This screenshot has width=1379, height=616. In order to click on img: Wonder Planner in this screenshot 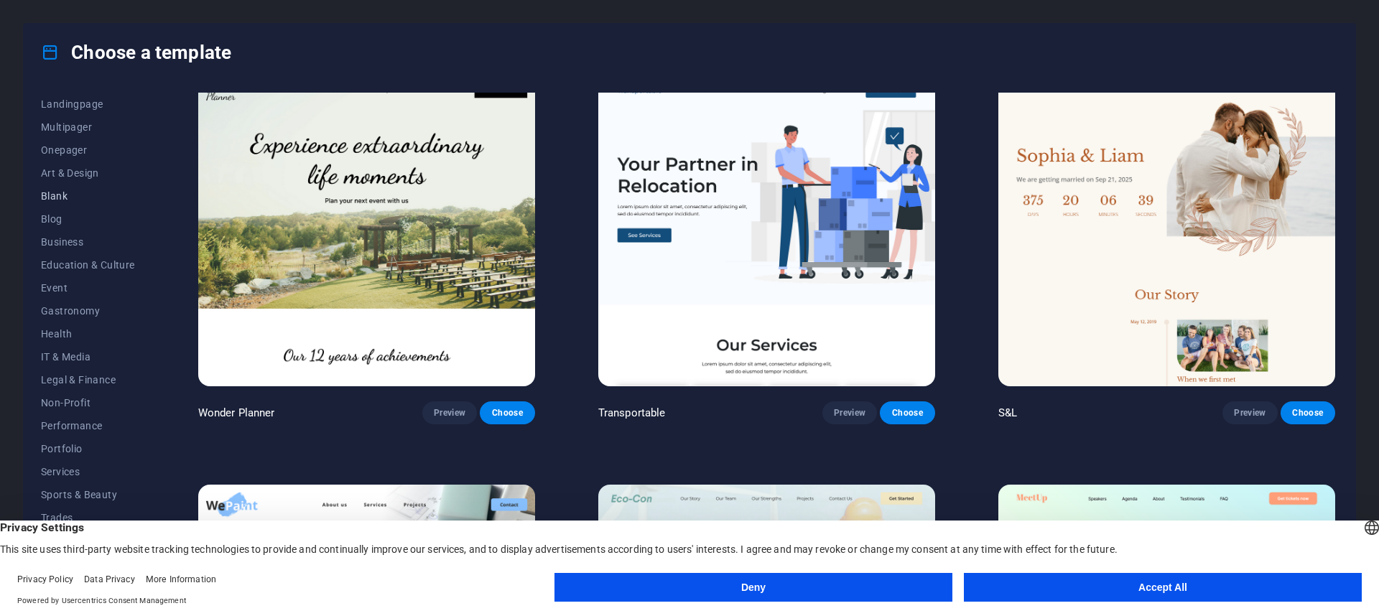, I will do `click(366, 231)`.